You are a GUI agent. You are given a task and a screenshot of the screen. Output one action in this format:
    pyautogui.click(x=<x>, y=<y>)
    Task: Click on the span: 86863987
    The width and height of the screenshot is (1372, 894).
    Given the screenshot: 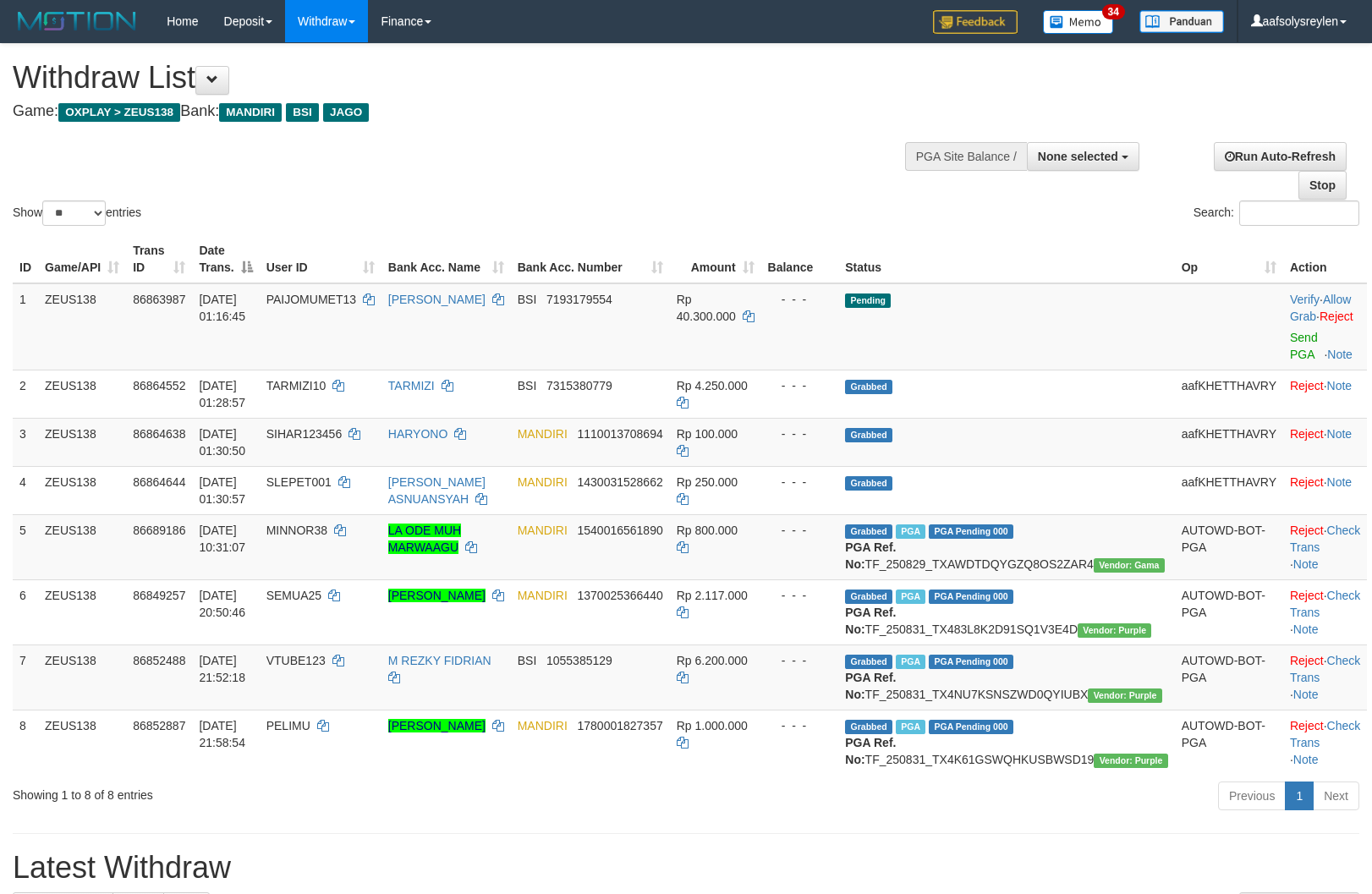 What is the action you would take?
    pyautogui.click(x=159, y=299)
    